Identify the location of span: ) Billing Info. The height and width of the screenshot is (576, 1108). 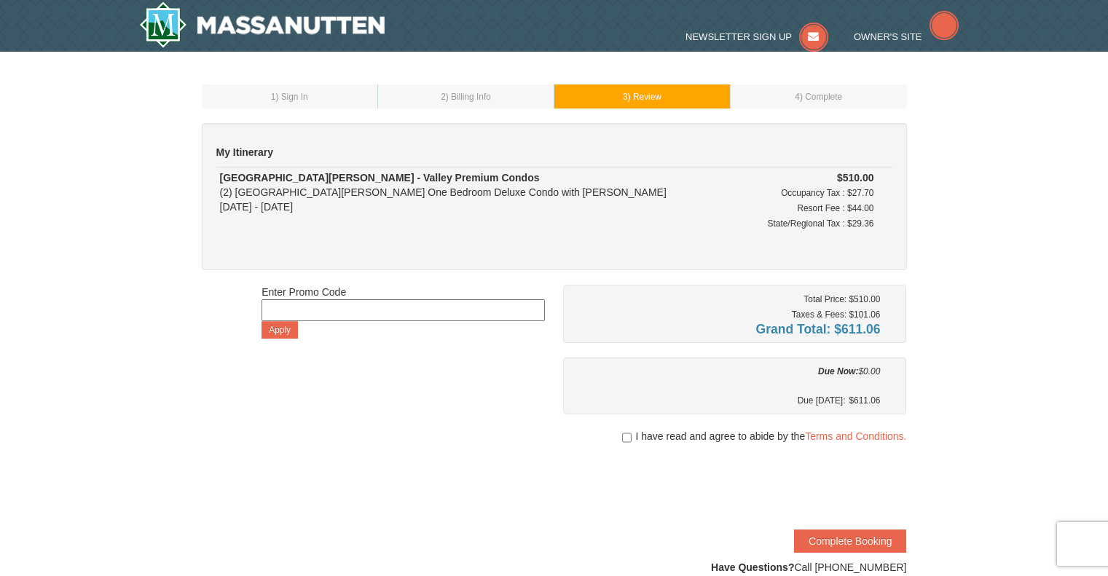
(468, 97).